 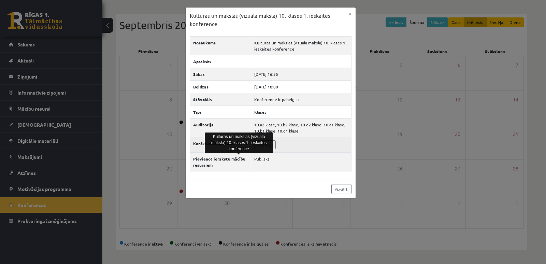 What do you see at coordinates (301, 162) in the screenshot?
I see `td: Publisks` at bounding box center [301, 162].